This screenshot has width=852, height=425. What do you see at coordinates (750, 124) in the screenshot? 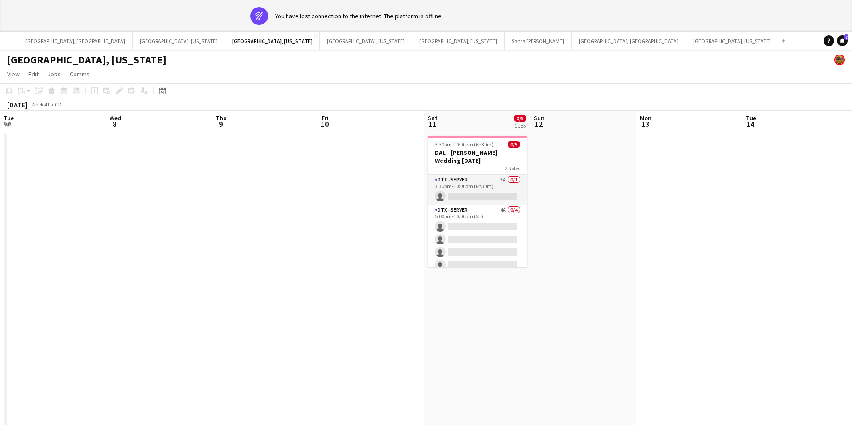
I see `span: 14` at bounding box center [750, 124].